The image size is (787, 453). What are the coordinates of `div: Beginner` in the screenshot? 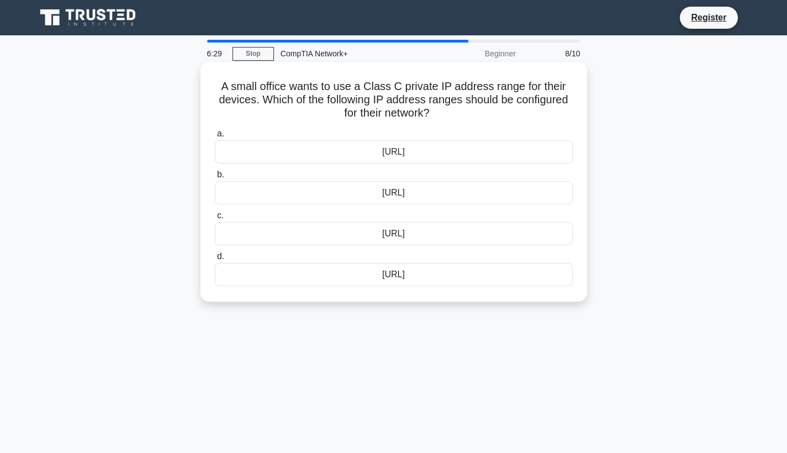 It's located at (474, 54).